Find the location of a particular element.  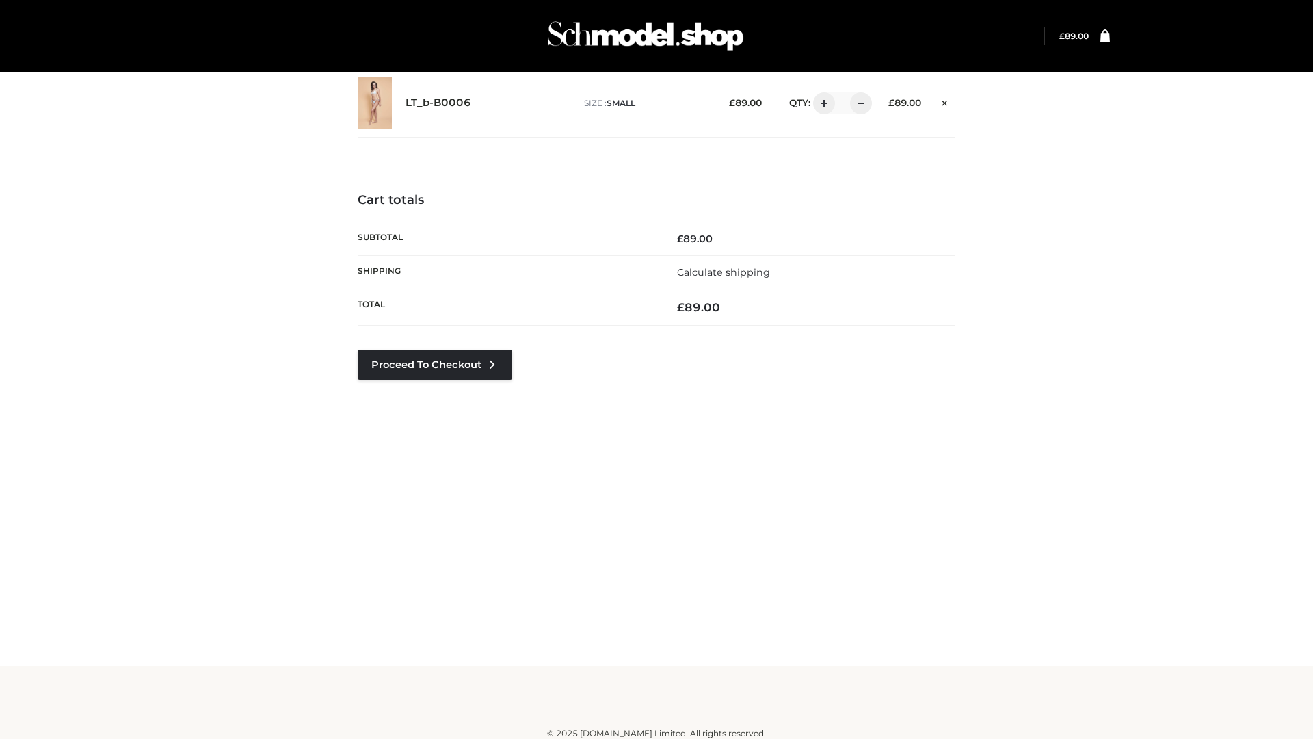

a: Schmodel Admin 964 is located at coordinates (646, 36).